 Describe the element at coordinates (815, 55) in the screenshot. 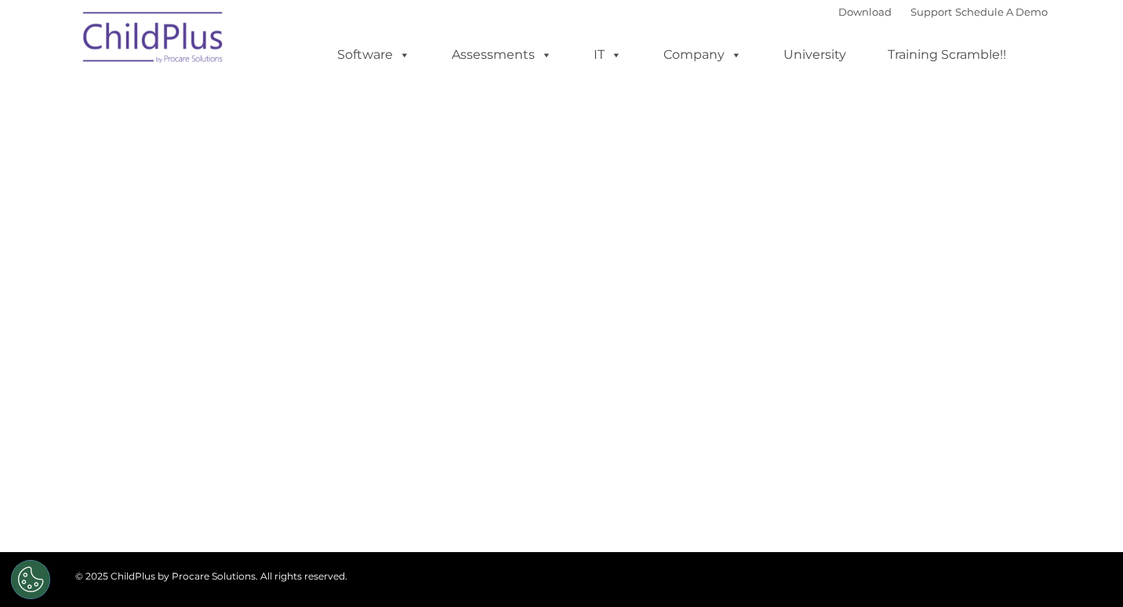

I see `a: University` at that location.